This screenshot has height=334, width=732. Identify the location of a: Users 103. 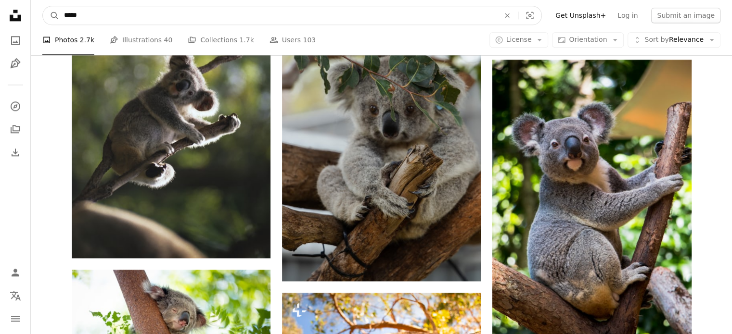
(293, 40).